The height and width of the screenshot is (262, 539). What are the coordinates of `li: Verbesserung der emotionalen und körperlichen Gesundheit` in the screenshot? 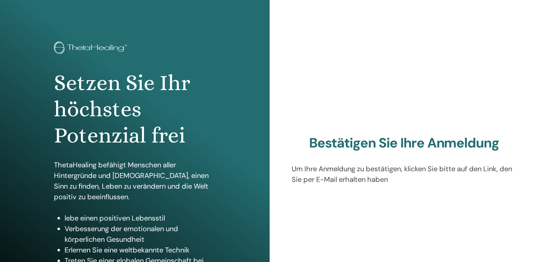 It's located at (140, 234).